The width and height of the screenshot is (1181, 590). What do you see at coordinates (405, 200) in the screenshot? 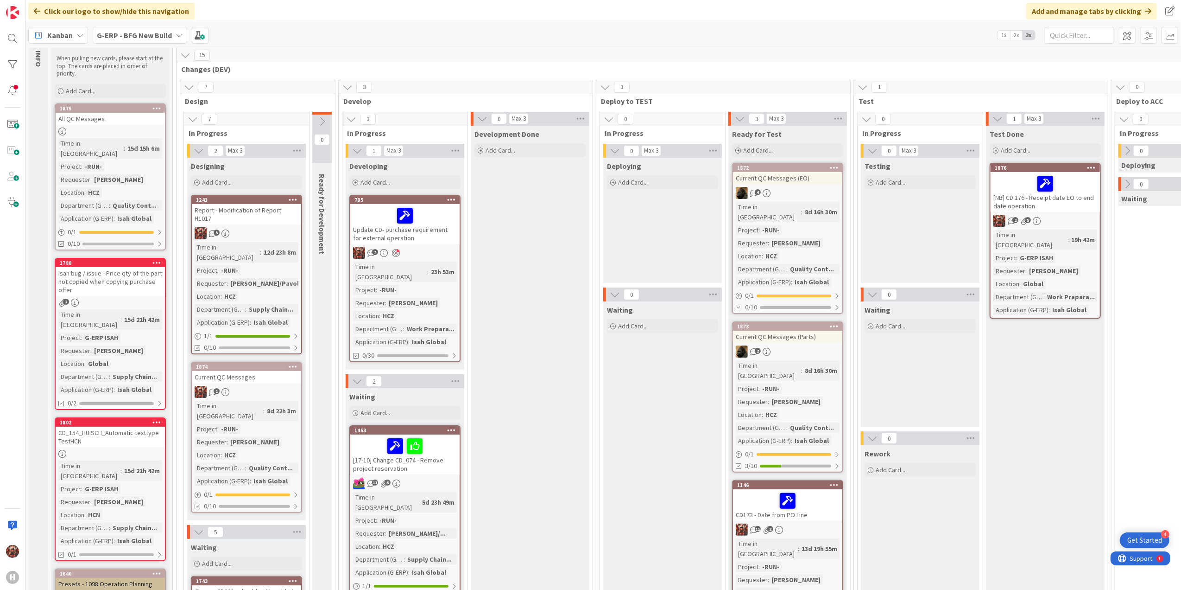
I see `div: 785` at bounding box center [405, 200].